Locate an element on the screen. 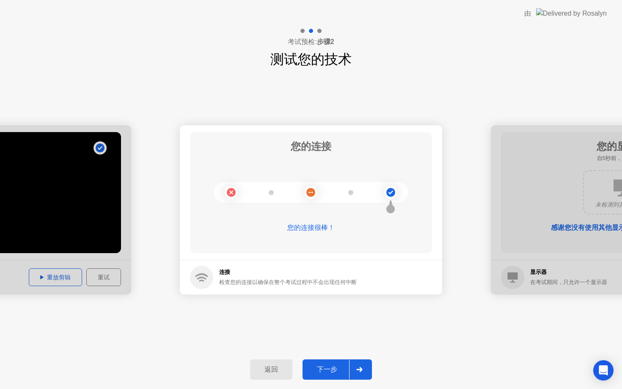 The image size is (622, 389). h1: 测试您的技术 is located at coordinates (311, 59).